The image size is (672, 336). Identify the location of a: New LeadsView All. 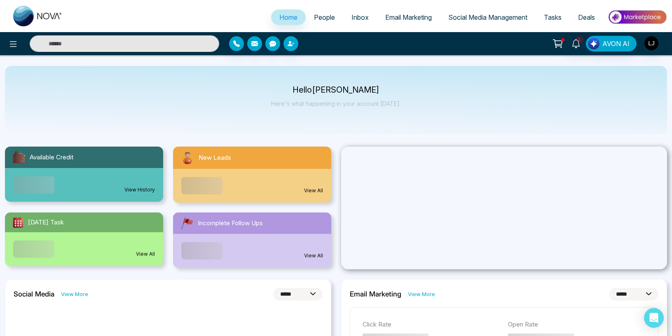
(252, 175).